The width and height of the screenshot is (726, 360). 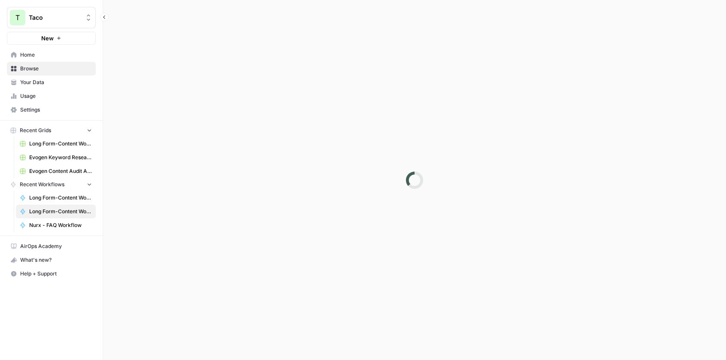 I want to click on button: New, so click(x=51, y=38).